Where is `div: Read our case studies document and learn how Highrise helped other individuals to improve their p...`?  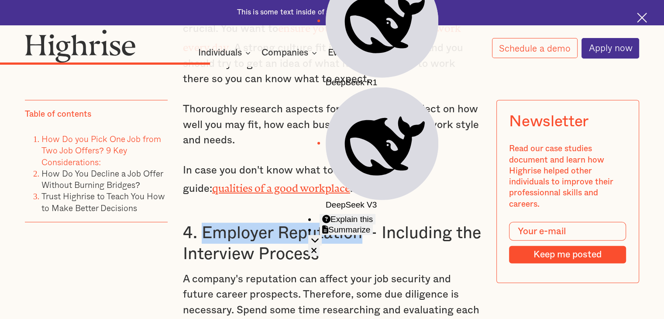 div: Read our case studies document and learn how Highrise helped other individuals to improve their p... is located at coordinates (568, 176).